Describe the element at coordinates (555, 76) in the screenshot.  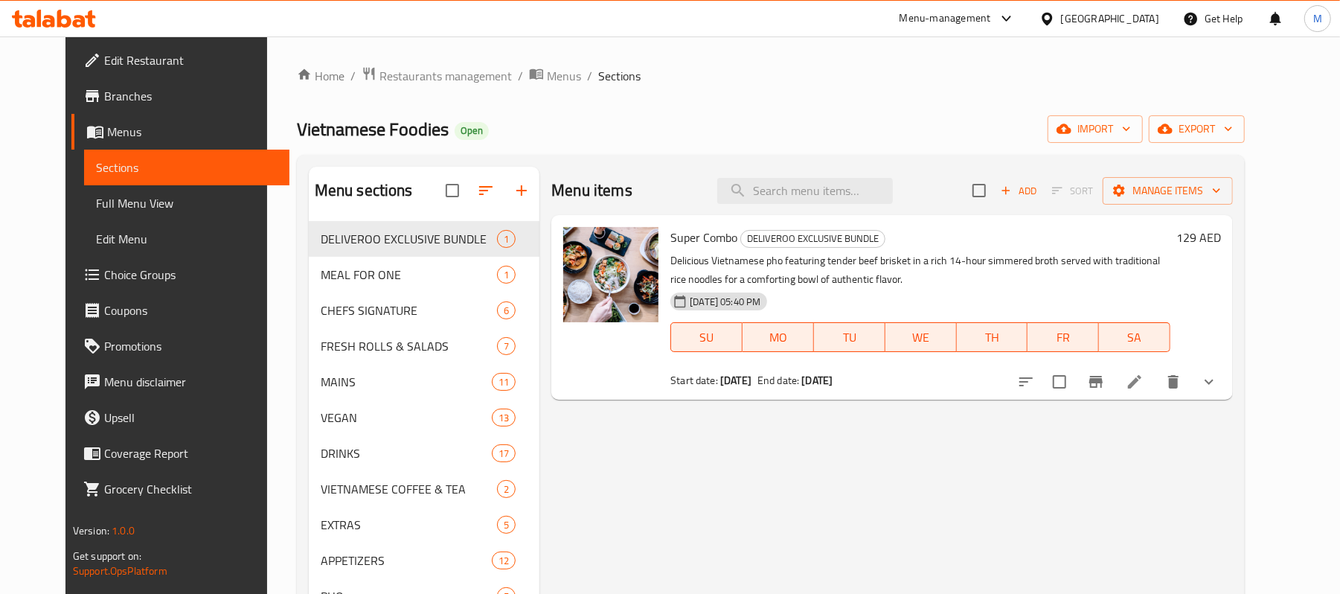
I see `a: Menus` at that location.